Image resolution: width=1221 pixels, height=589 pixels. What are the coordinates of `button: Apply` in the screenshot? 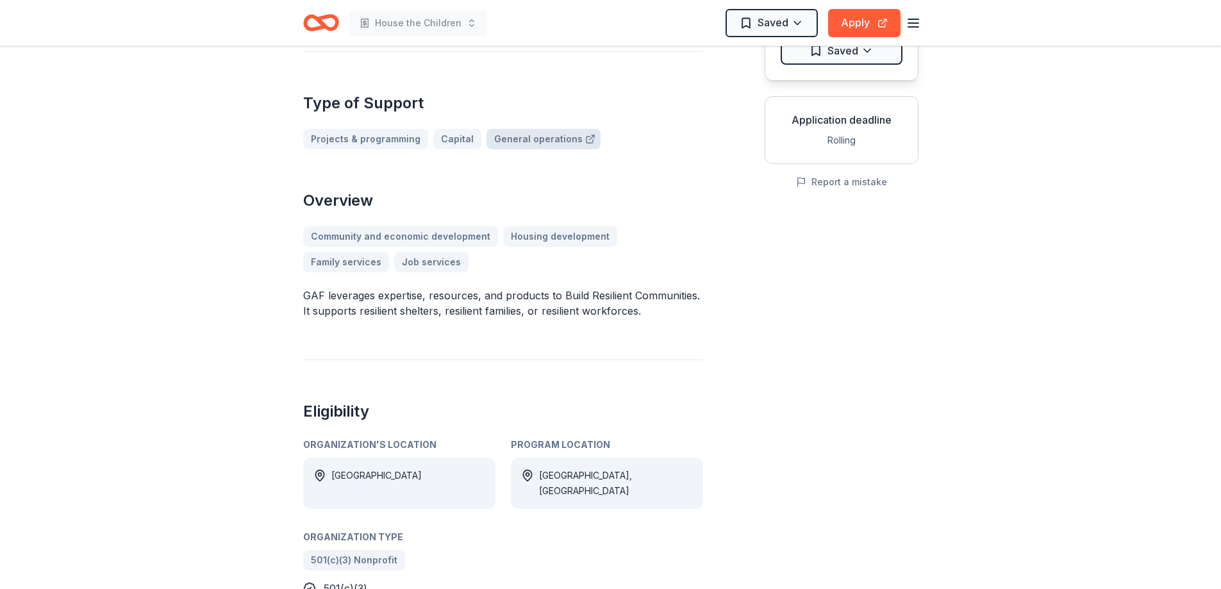 It's located at (864, 23).